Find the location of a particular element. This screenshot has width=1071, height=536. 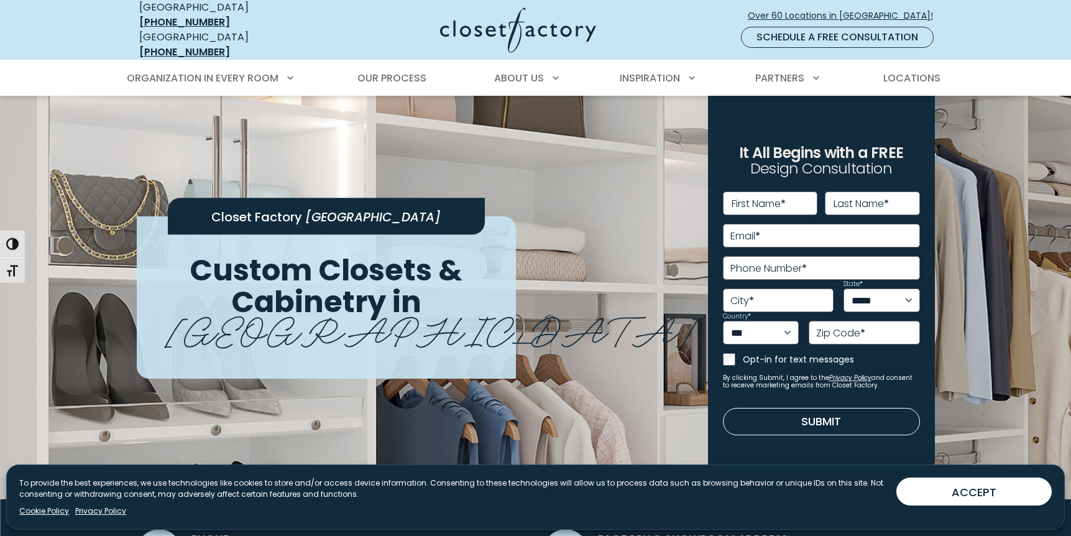

label: Last Name is located at coordinates (861, 204).